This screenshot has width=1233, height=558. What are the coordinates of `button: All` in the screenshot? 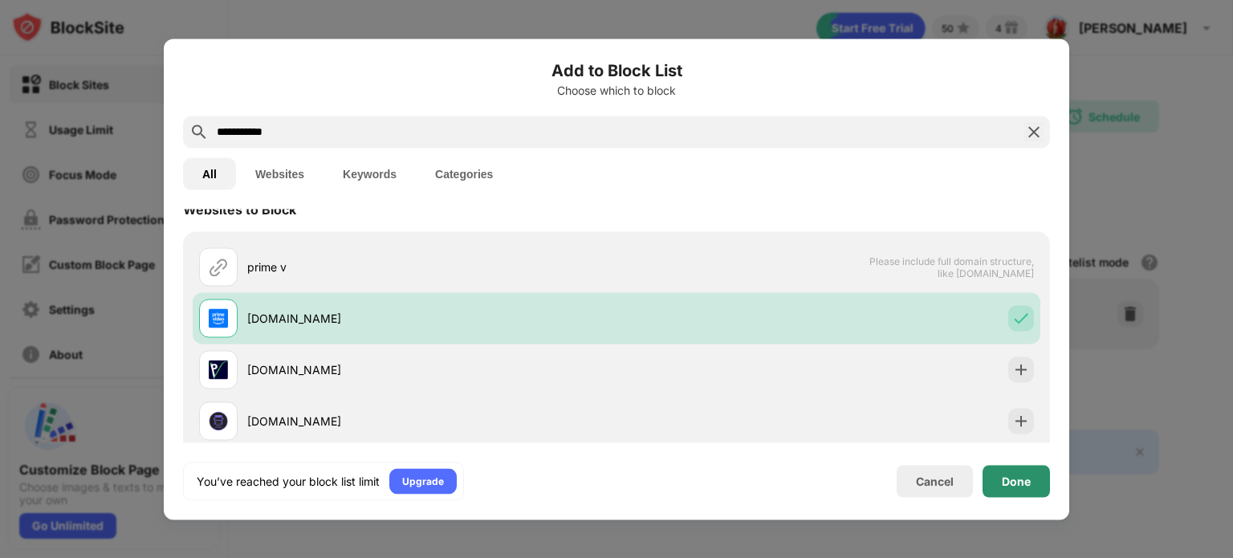 It's located at (209, 173).